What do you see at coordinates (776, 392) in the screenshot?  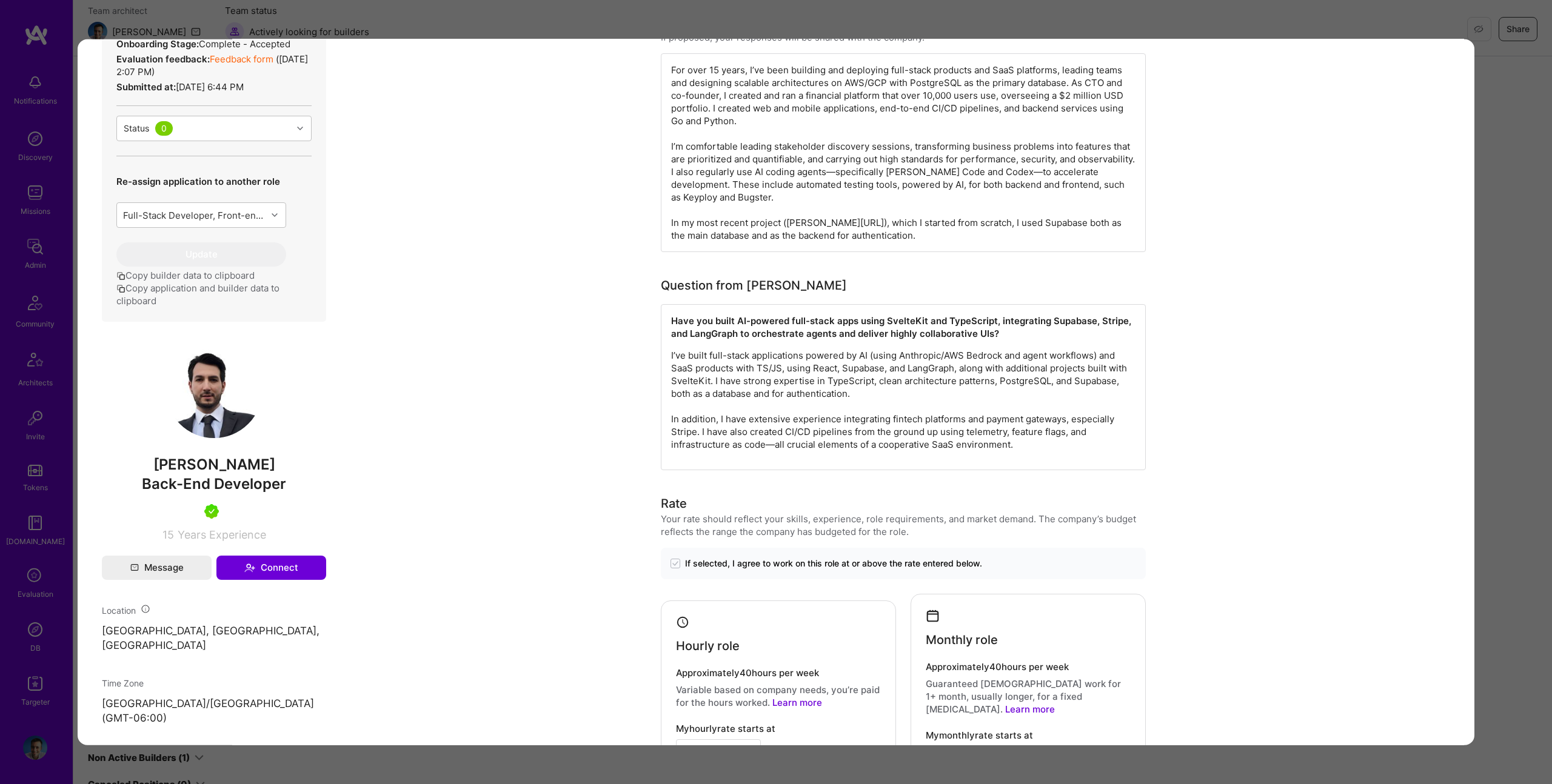 I see `div: modal` at bounding box center [776, 392].